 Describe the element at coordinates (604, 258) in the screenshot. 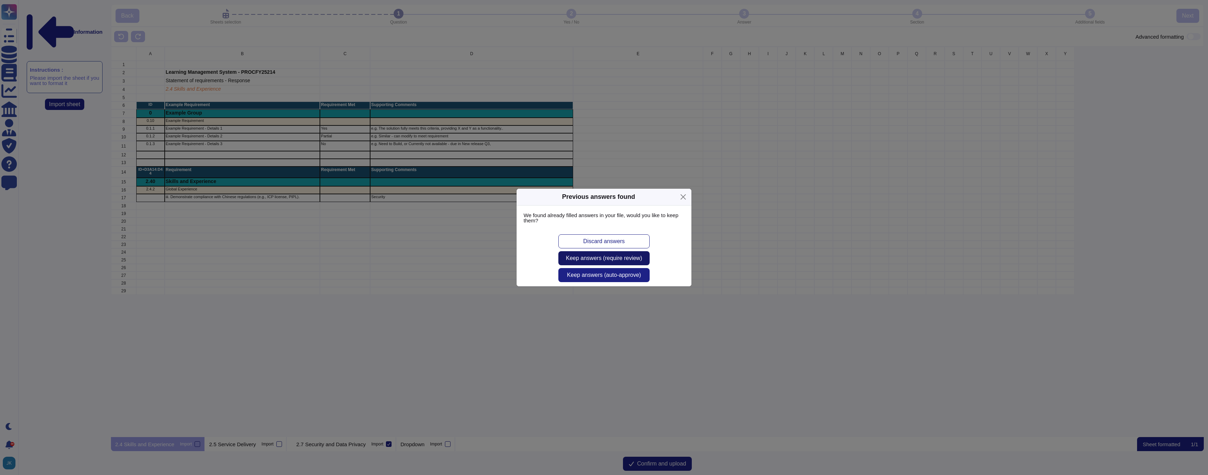

I see `button: Keep answers (require review)` at that location.